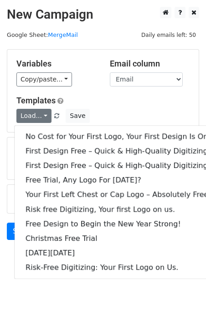  Describe the element at coordinates (150, 64) in the screenshot. I see `h5: Email column` at that location.